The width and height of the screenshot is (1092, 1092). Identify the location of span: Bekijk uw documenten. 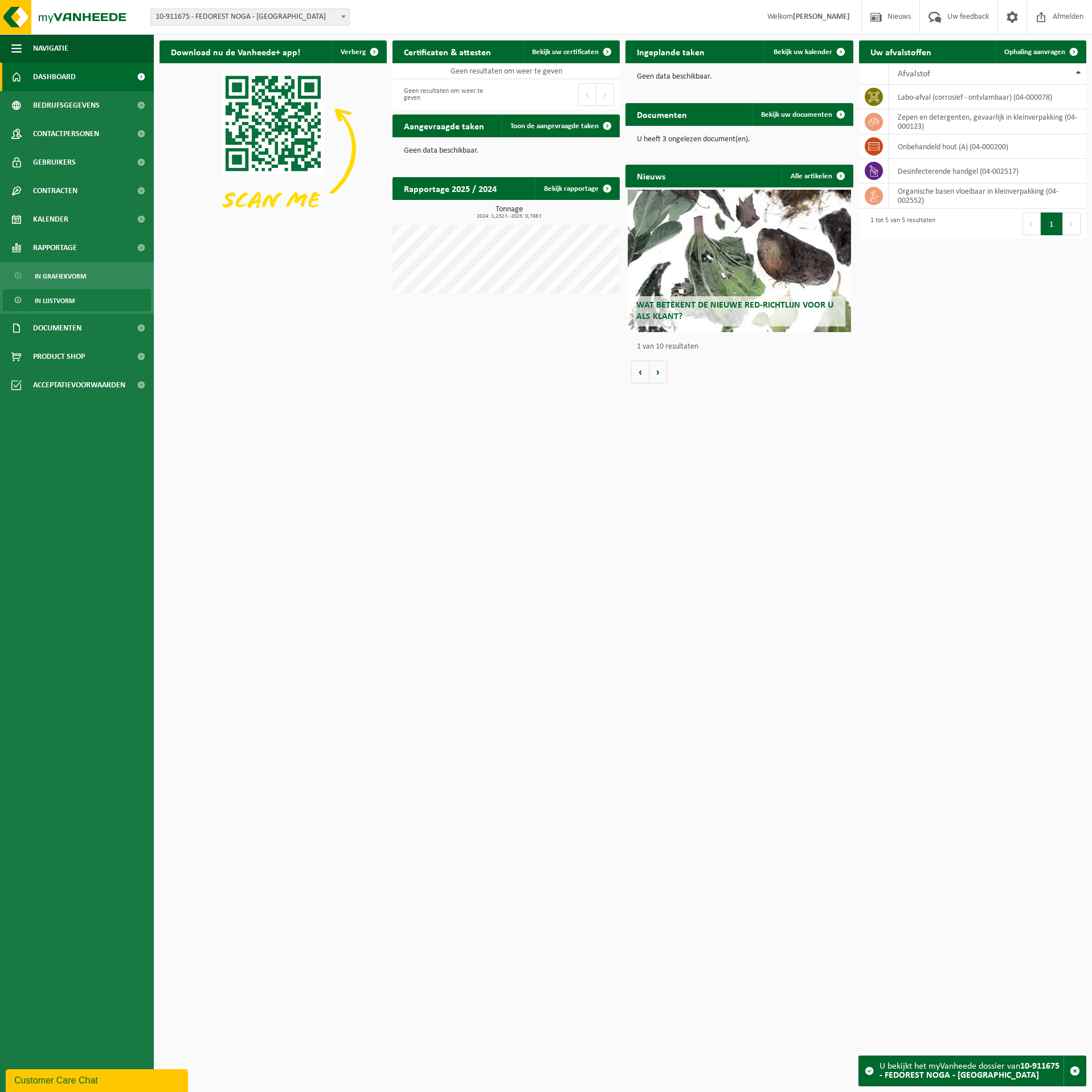
(796, 115).